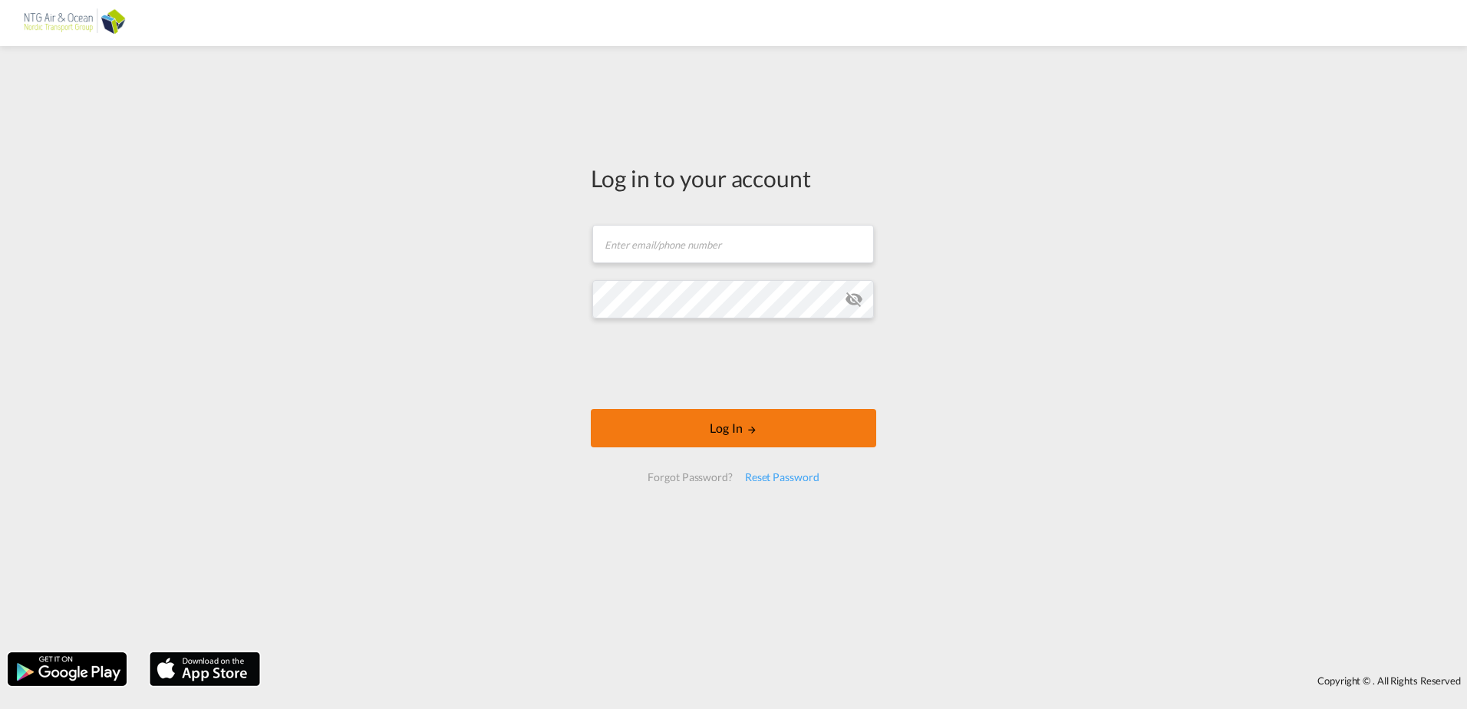  Describe the element at coordinates (854, 299) in the screenshot. I see `md-icon: icon-eye-off` at that location.